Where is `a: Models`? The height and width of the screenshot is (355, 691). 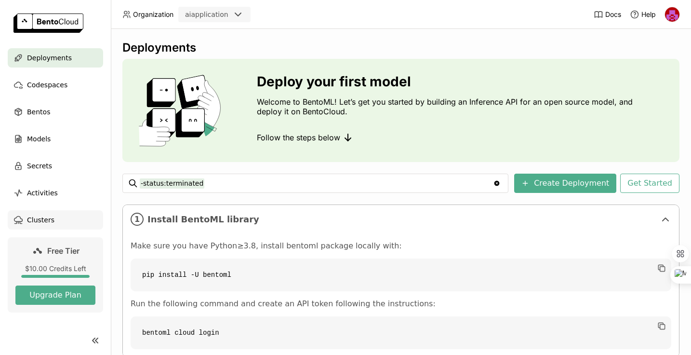 a: Models is located at coordinates (55, 139).